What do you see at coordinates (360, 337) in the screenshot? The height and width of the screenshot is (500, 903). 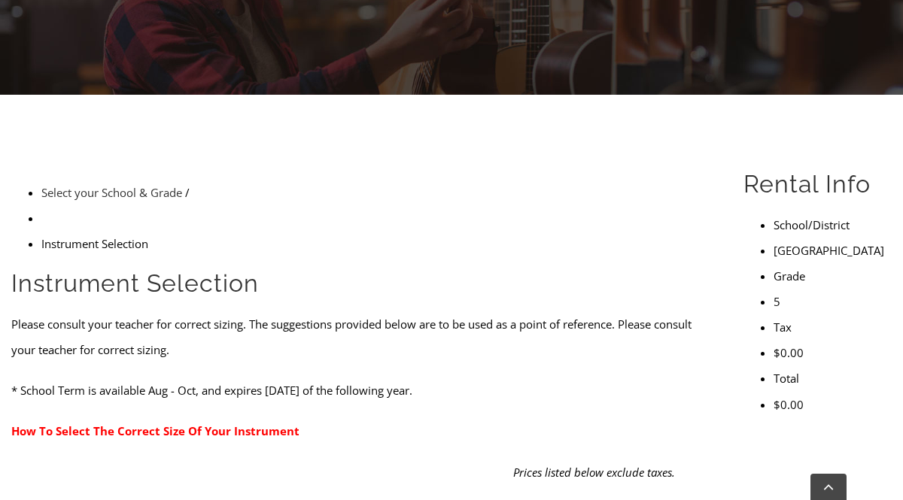 I see `p: Please consult your teacher for correct sizing. The suggestions provided below are to be used as ...` at bounding box center [360, 337].